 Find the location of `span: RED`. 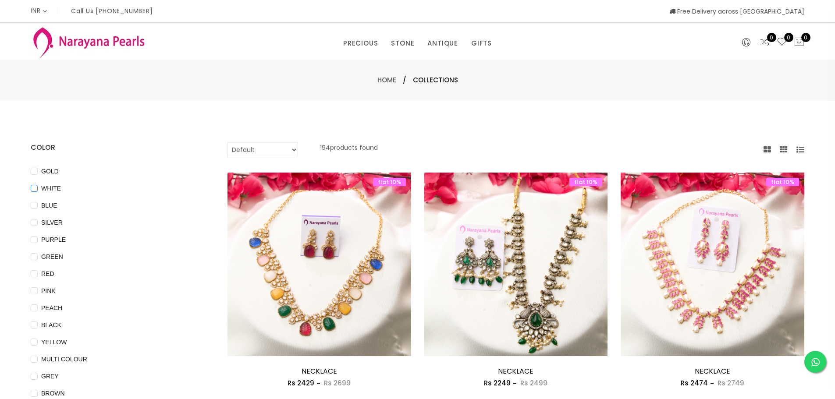

span: RED is located at coordinates (48, 274).